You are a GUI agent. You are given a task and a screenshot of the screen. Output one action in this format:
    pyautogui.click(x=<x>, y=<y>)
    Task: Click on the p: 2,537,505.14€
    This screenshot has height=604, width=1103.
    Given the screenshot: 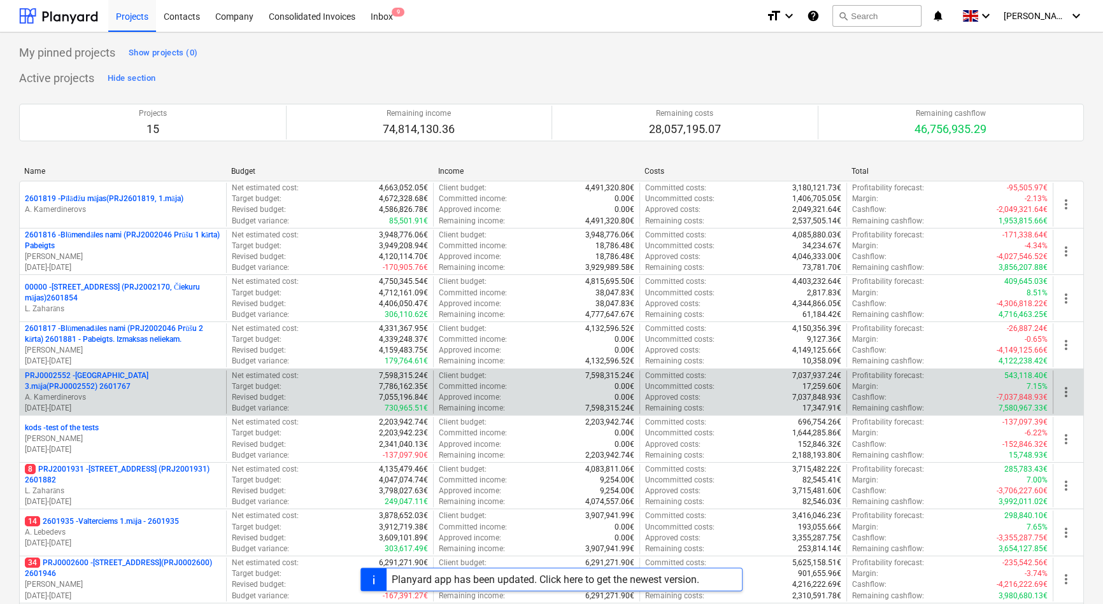 What is the action you would take?
    pyautogui.click(x=817, y=221)
    